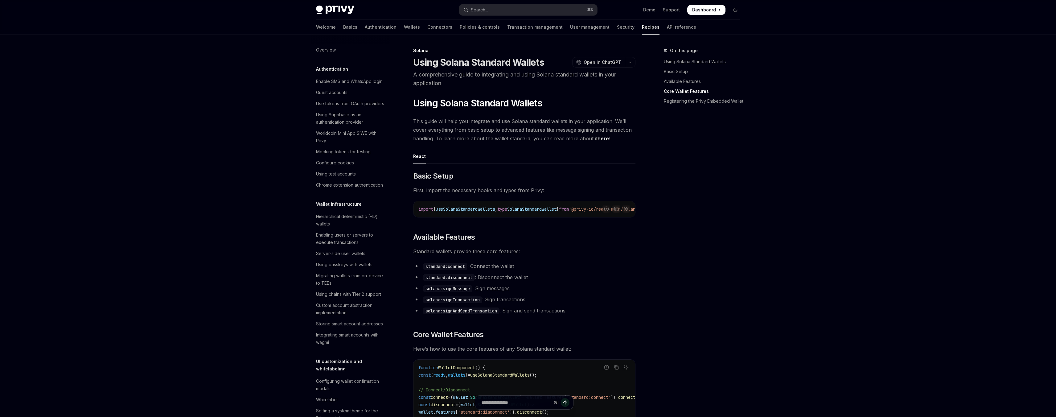  Describe the element at coordinates (444, 237) in the screenshot. I see `span: Available Features` at that location.